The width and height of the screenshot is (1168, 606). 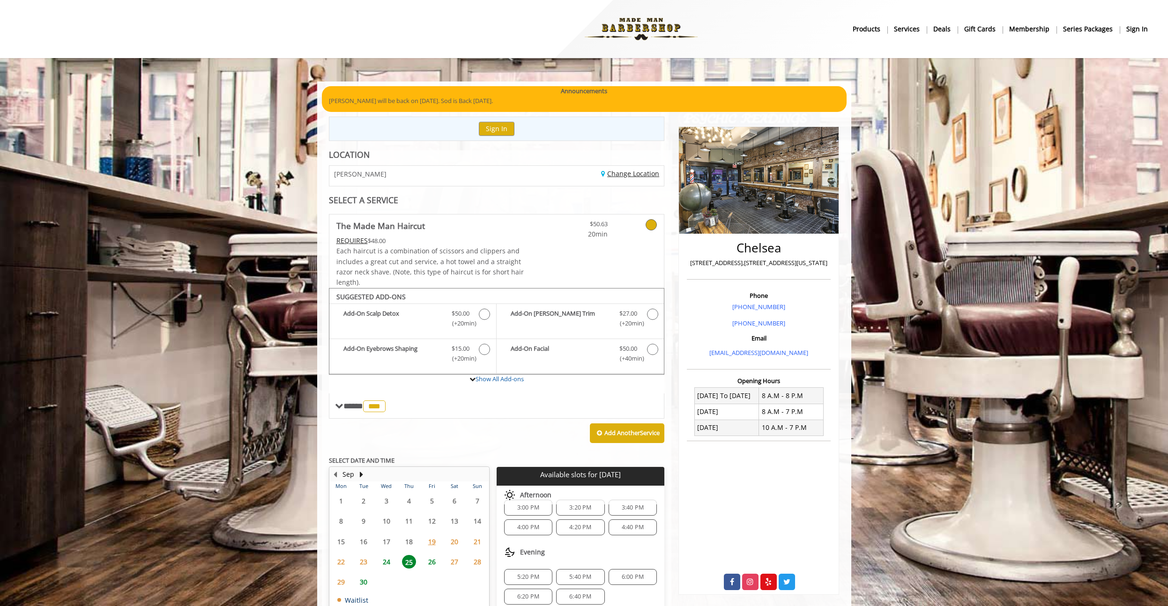 I want to click on span: 20min, so click(x=580, y=234).